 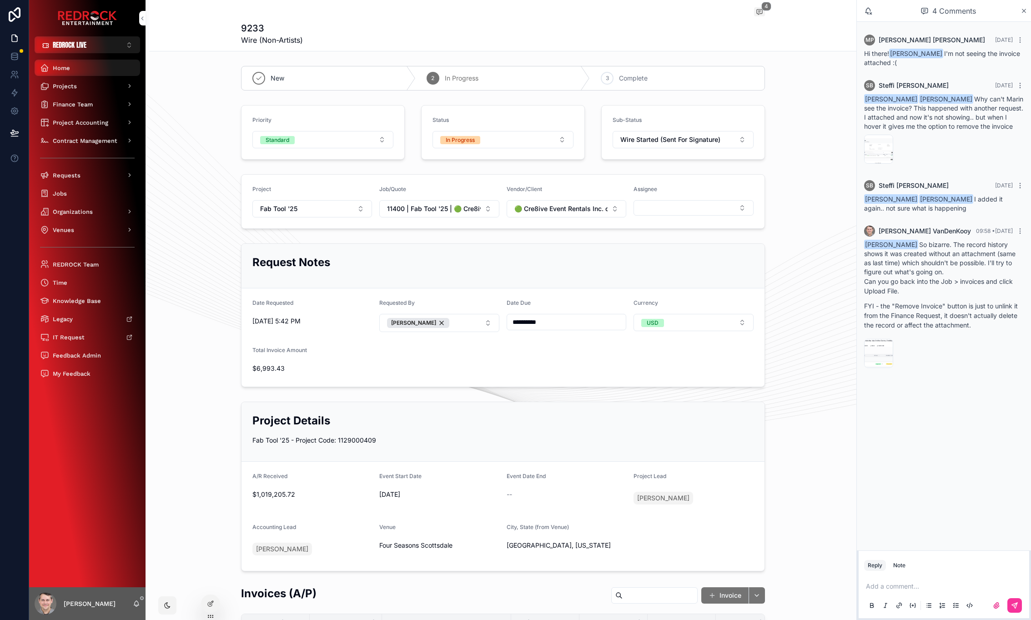 I want to click on span: Complete, so click(x=633, y=78).